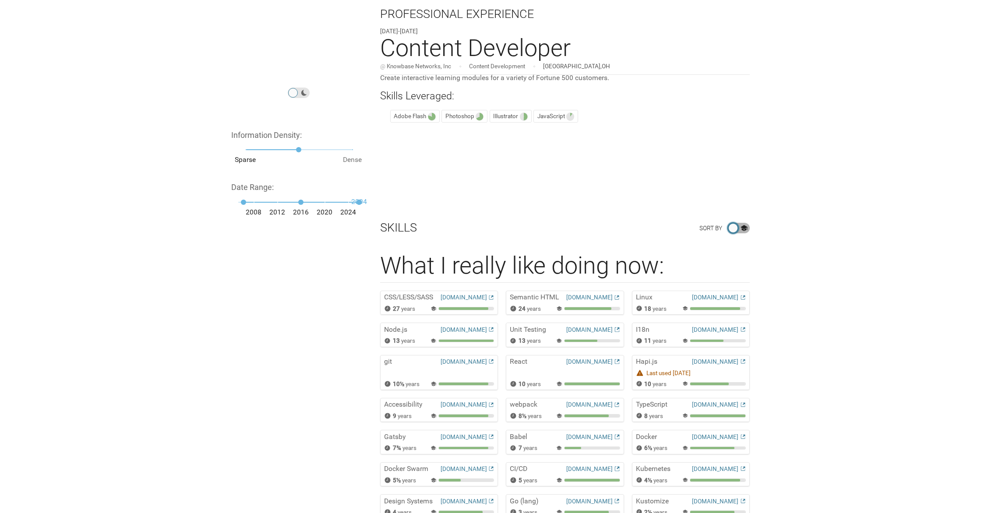 Image resolution: width=981 pixels, height=513 pixels. I want to click on h2: Professional Experience, so click(565, 14).